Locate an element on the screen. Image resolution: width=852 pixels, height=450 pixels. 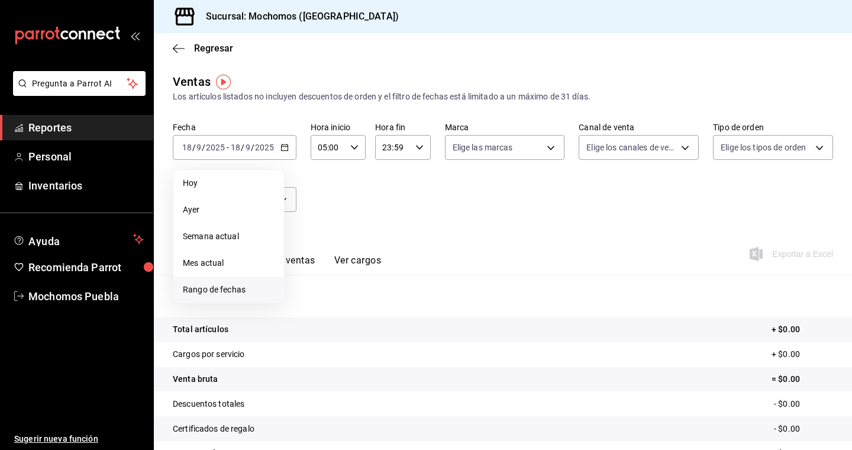
label: Hora inicio is located at coordinates (338, 127).